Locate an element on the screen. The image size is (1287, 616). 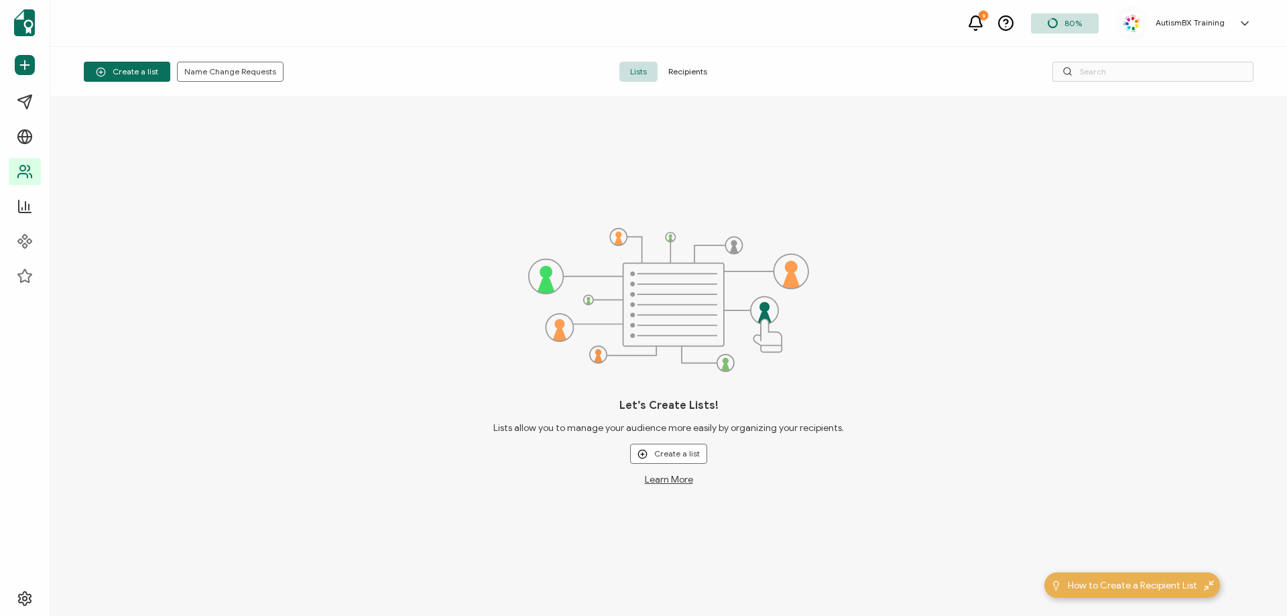
span: Lists is located at coordinates (638, 72).